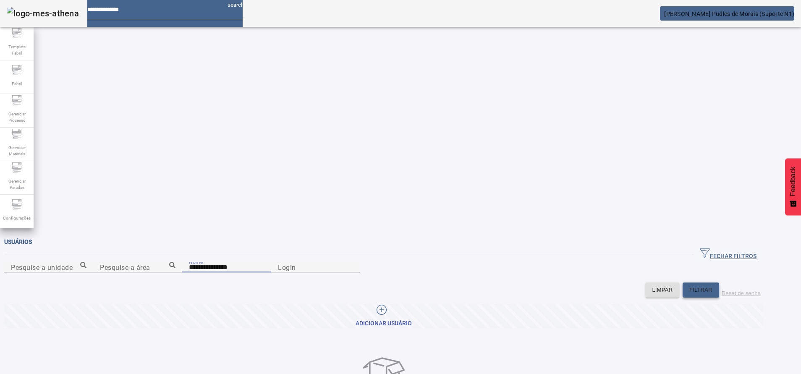  Describe the element at coordinates (196, 261) in the screenshot. I see `mat-label: Nome` at that location.